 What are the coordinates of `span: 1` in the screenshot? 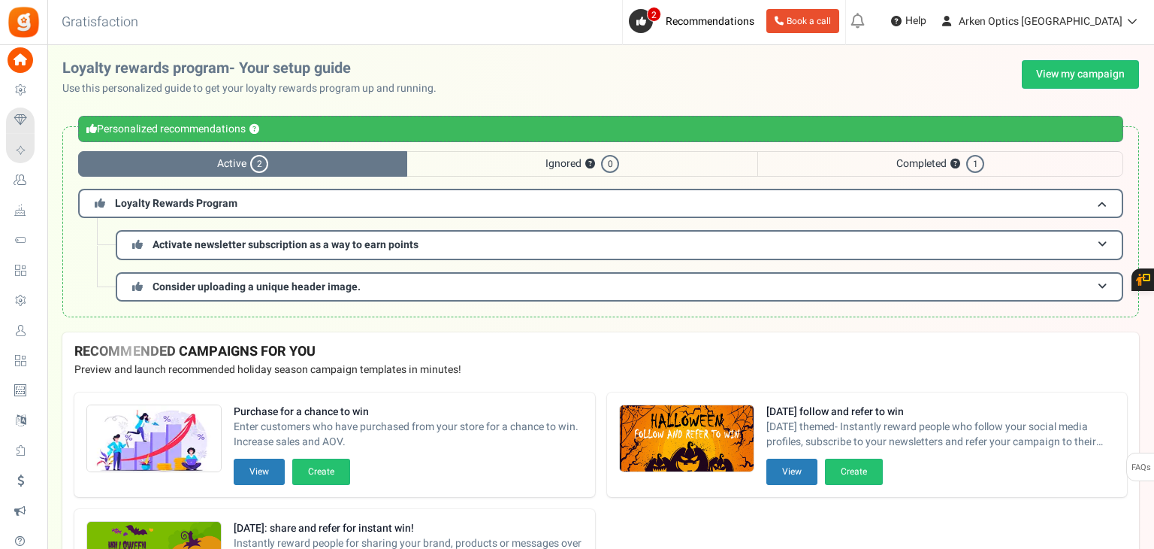 It's located at (976, 164).